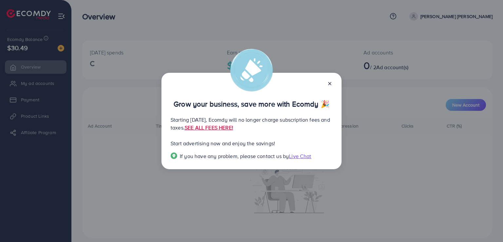  Describe the element at coordinates (251, 70) in the screenshot. I see `img: alert` at that location.